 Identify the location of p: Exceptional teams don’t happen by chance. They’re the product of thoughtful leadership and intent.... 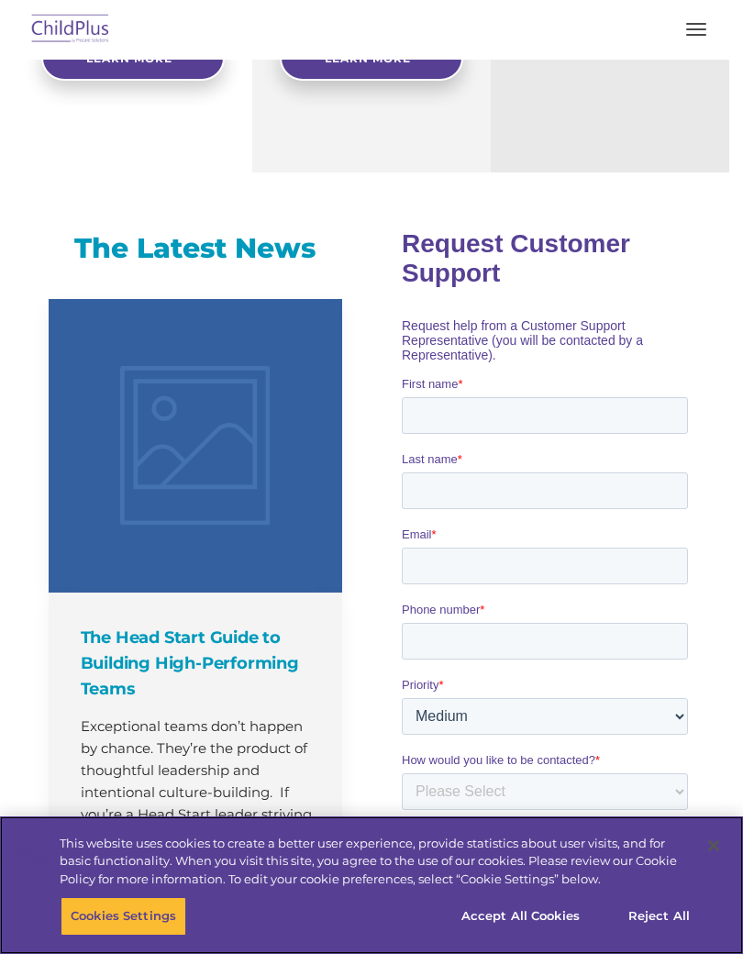
(197, 781).